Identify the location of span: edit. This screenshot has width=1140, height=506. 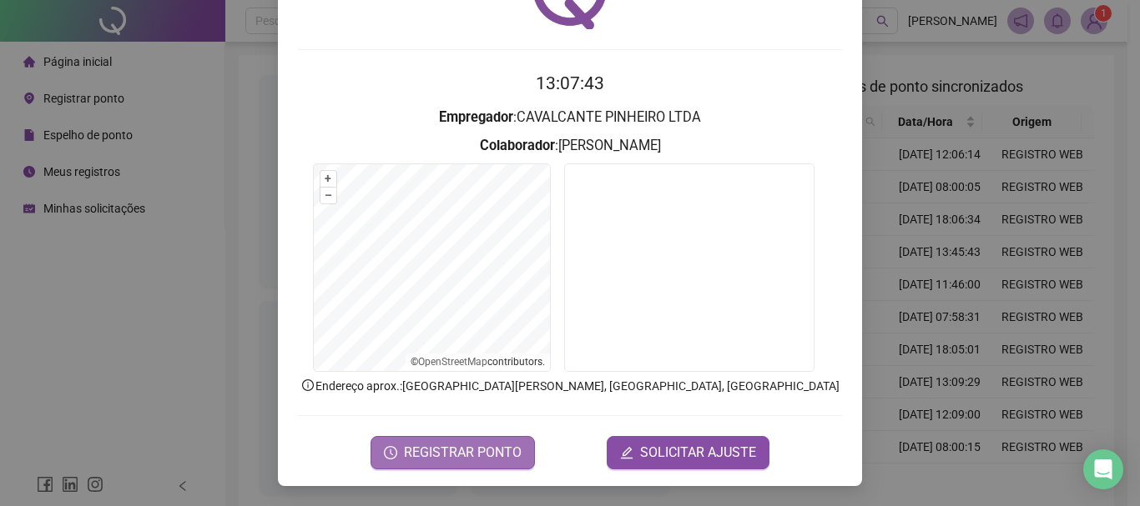
(627, 453).